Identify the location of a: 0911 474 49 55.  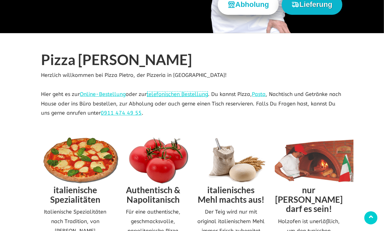
(121, 113).